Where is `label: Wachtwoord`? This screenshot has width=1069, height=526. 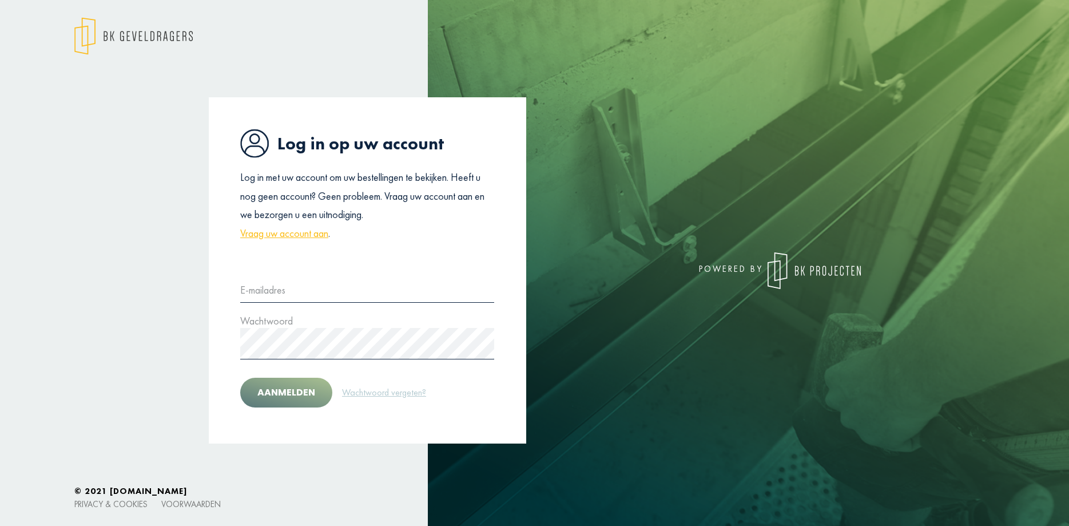 label: Wachtwoord is located at coordinates (267, 321).